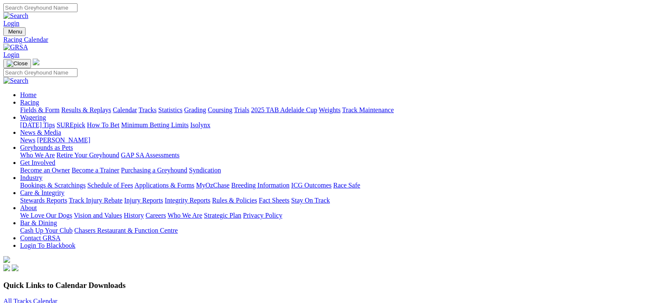 The width and height of the screenshot is (664, 303). I want to click on a: Vision and Values, so click(98, 215).